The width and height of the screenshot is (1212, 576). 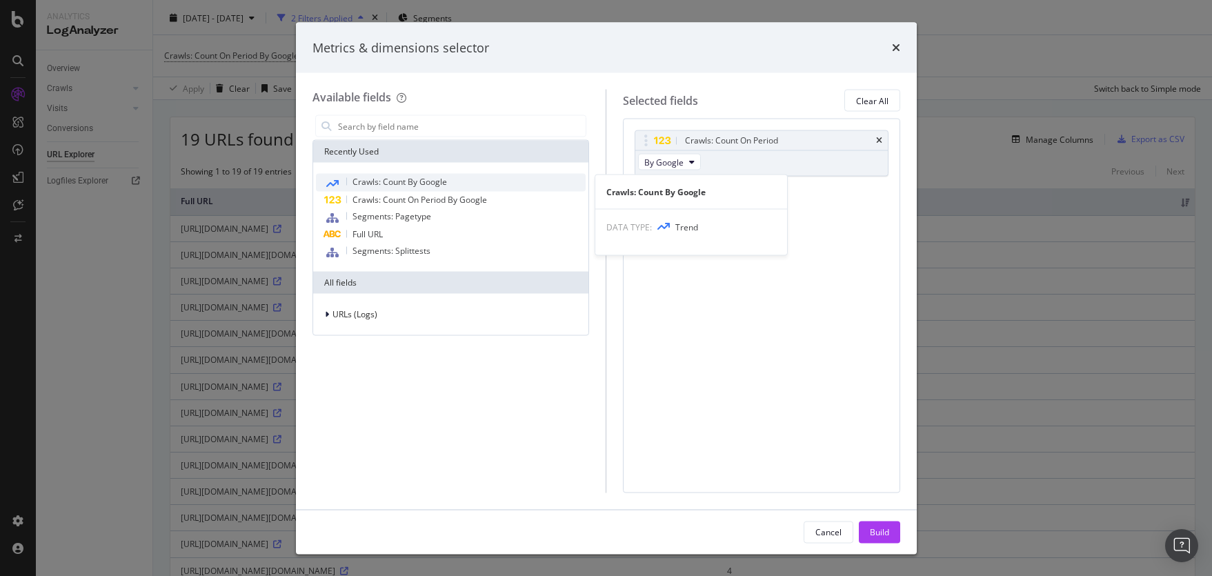 What do you see at coordinates (762, 153) in the screenshot?
I see `div: Crawls: Count On PeriodtimesBy Google` at bounding box center [762, 153].